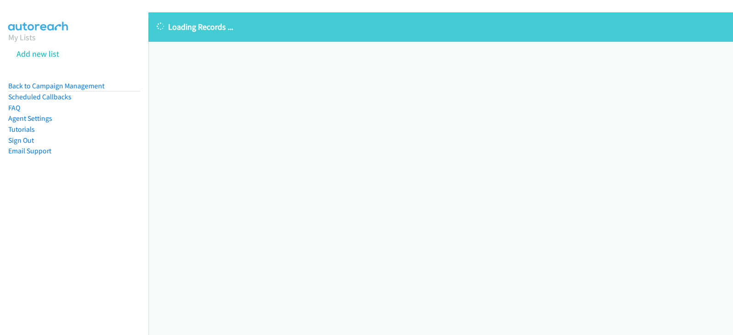  Describe the element at coordinates (14, 108) in the screenshot. I see `a: FAQ` at that location.